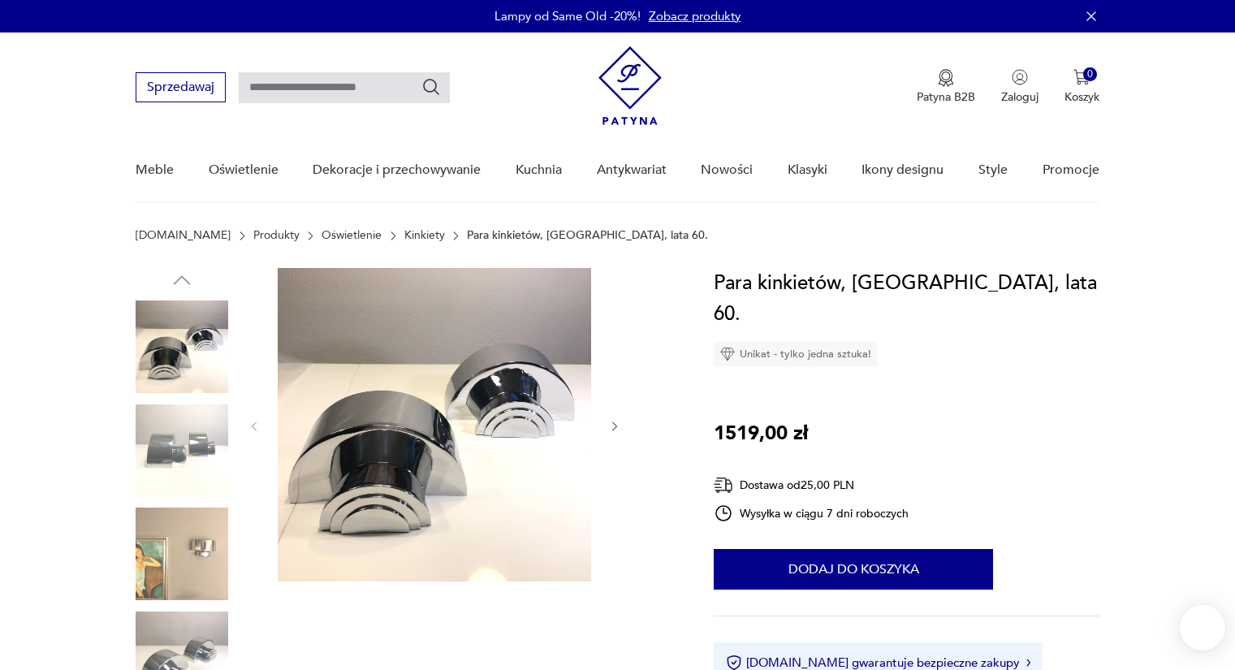 Image resolution: width=1235 pixels, height=670 pixels. Describe the element at coordinates (1029, 663) in the screenshot. I see `img: Ikona strzałki w prawo` at that location.